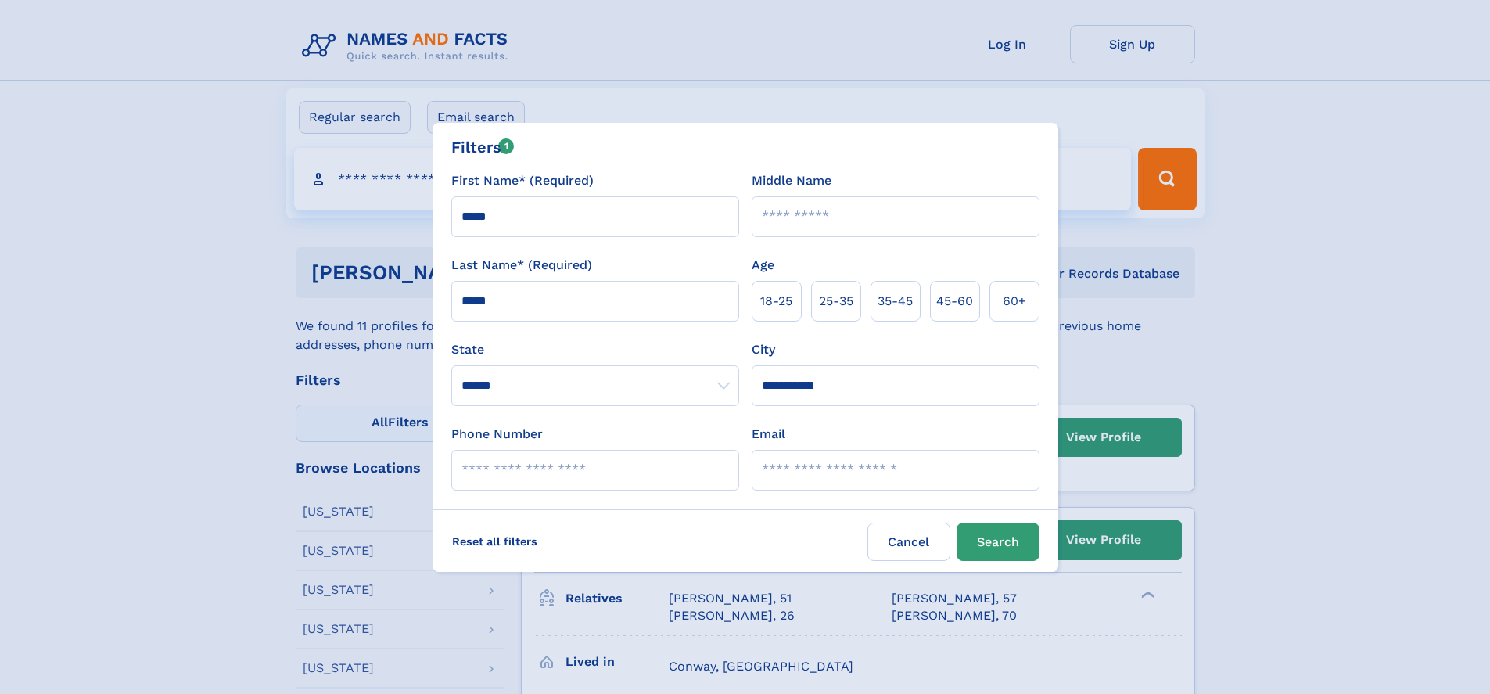  I want to click on button: Search, so click(998, 541).